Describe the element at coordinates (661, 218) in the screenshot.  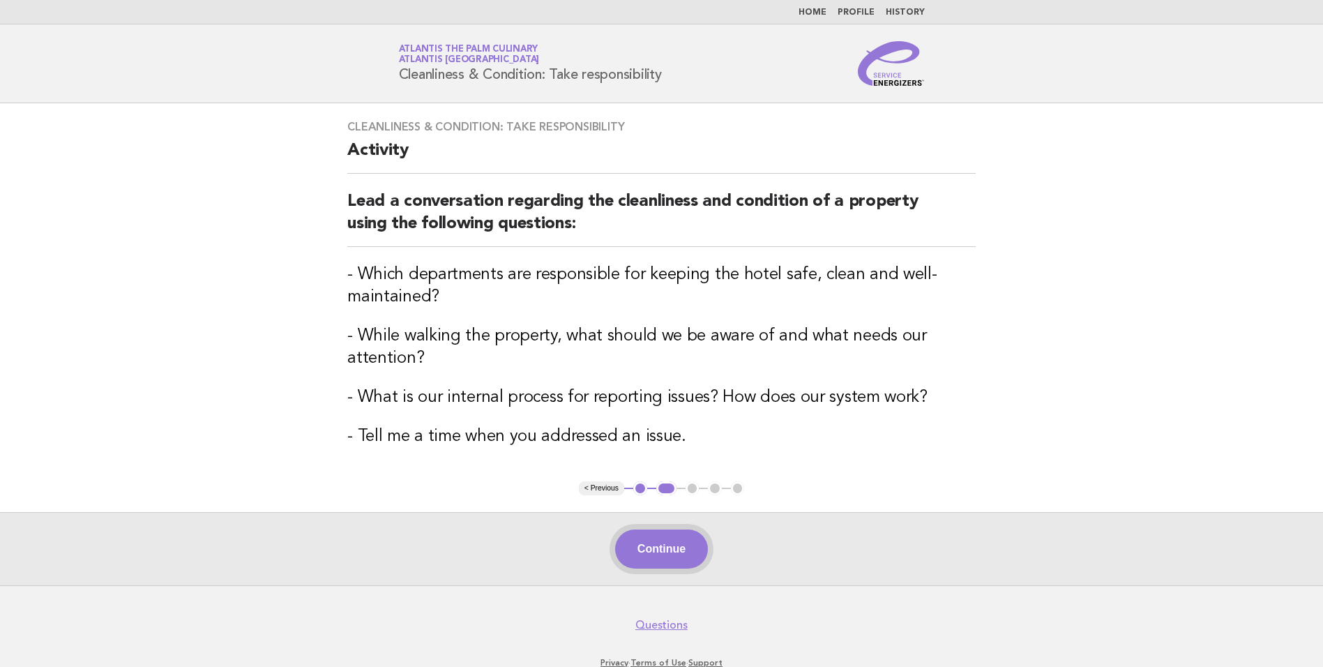
I see `h2: Lead a conversation regarding the cleanliness and condition of a property using the following que...` at that location.